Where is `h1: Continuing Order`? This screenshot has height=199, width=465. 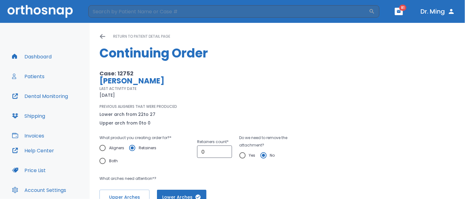 h1: Continuing Order is located at coordinates (277, 53).